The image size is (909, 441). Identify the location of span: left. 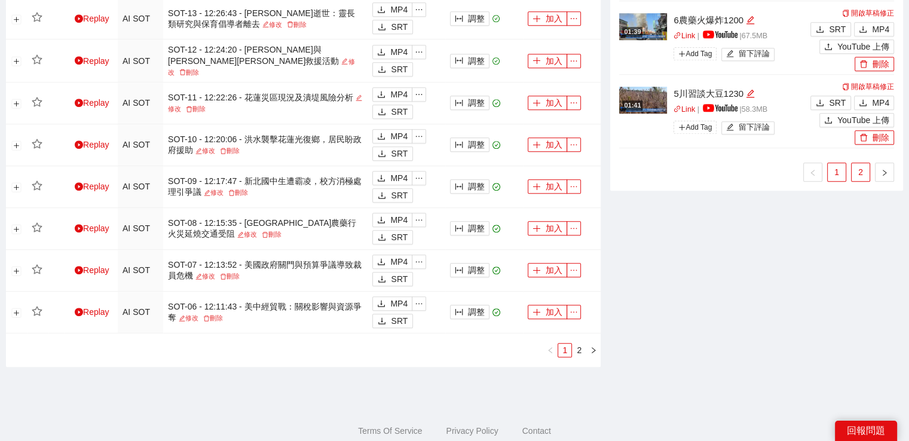
(550, 350).